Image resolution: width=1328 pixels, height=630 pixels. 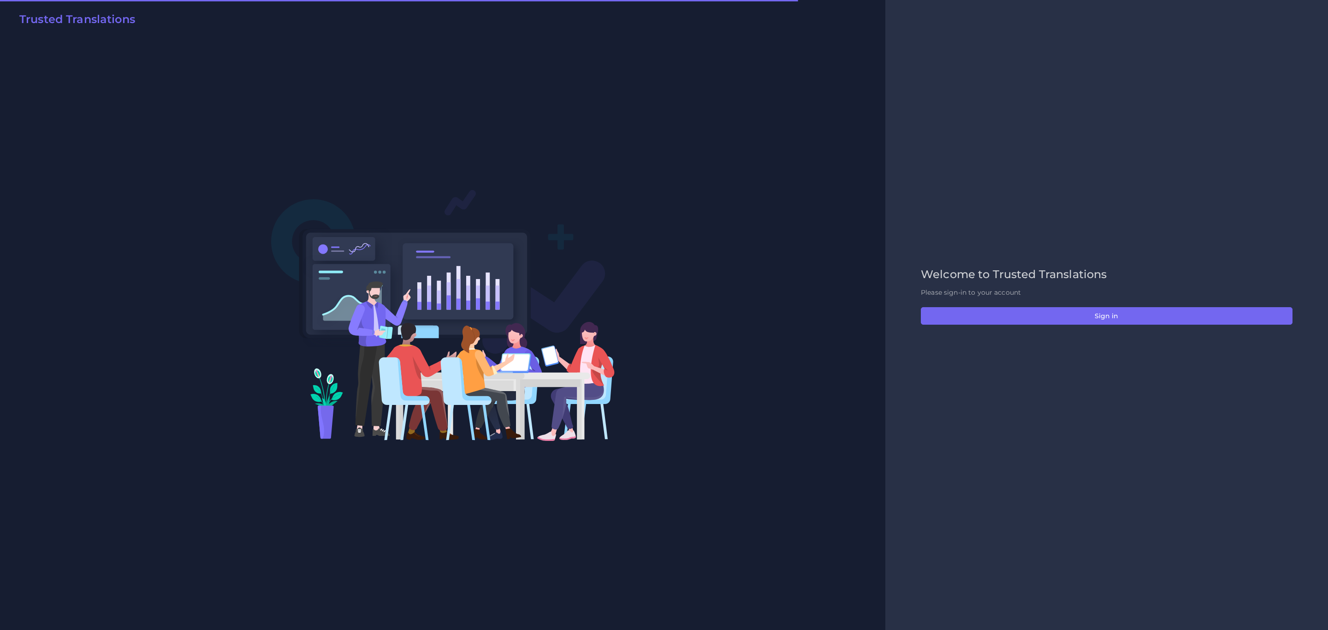 What do you see at coordinates (1107, 316) in the screenshot?
I see `button: Sign in` at bounding box center [1107, 316].